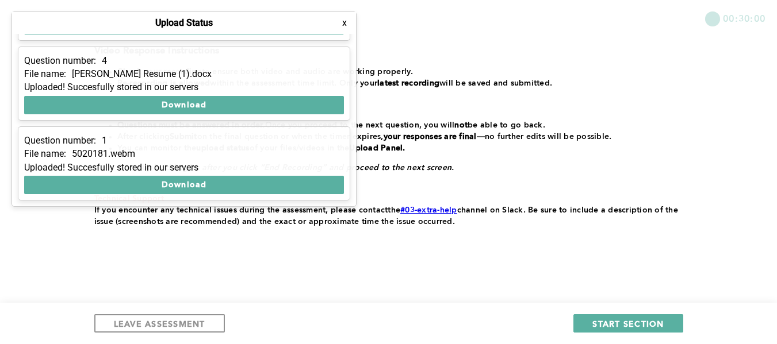 Image resolution: width=777 pixels, height=344 pixels. Describe the element at coordinates (398, 137) in the screenshot. I see `li: After clicking on the final question or when the timer expires, —no further edits will be possible.` at that location.